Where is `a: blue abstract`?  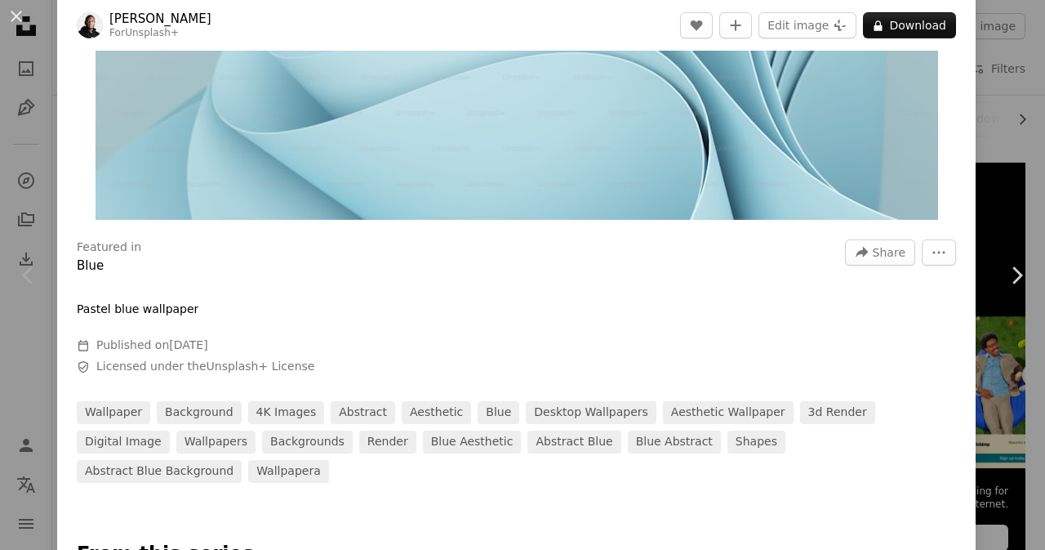 a: blue abstract is located at coordinates (675, 442).